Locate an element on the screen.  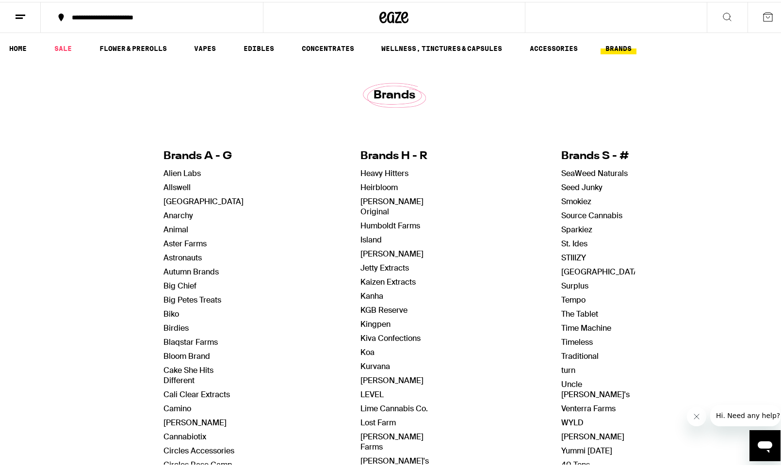
a: Big Petes Treats is located at coordinates (192, 298).